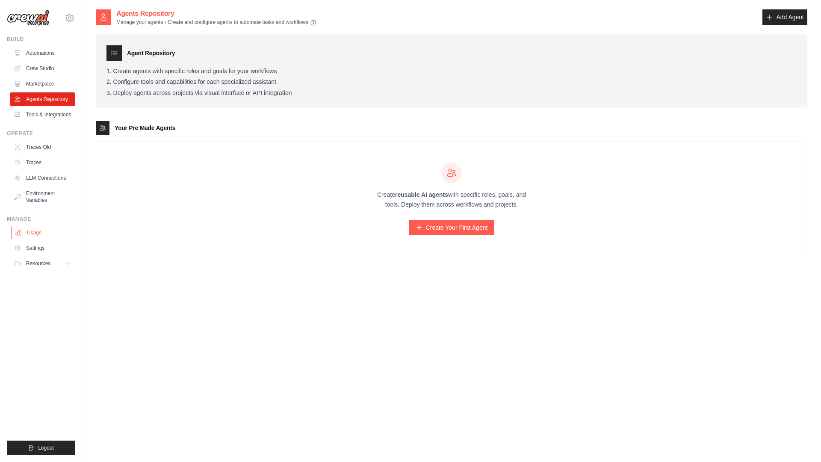 The image size is (821, 462). Describe the element at coordinates (216, 22) in the screenshot. I see `p: Manage your agents - Create and configure agents to automate tasks and workflows` at that location.